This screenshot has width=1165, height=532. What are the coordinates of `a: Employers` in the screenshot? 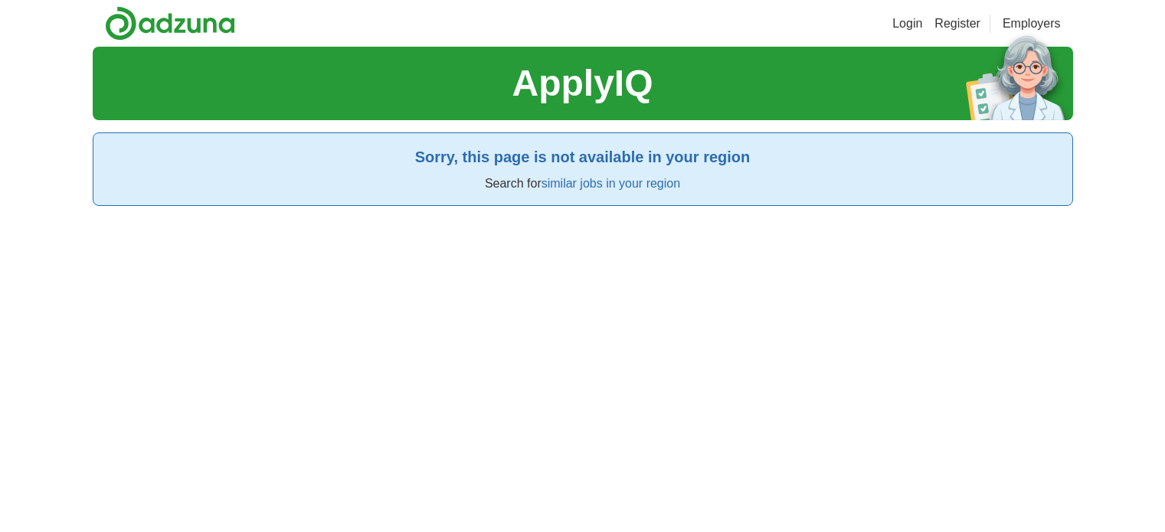 It's located at (1032, 24).